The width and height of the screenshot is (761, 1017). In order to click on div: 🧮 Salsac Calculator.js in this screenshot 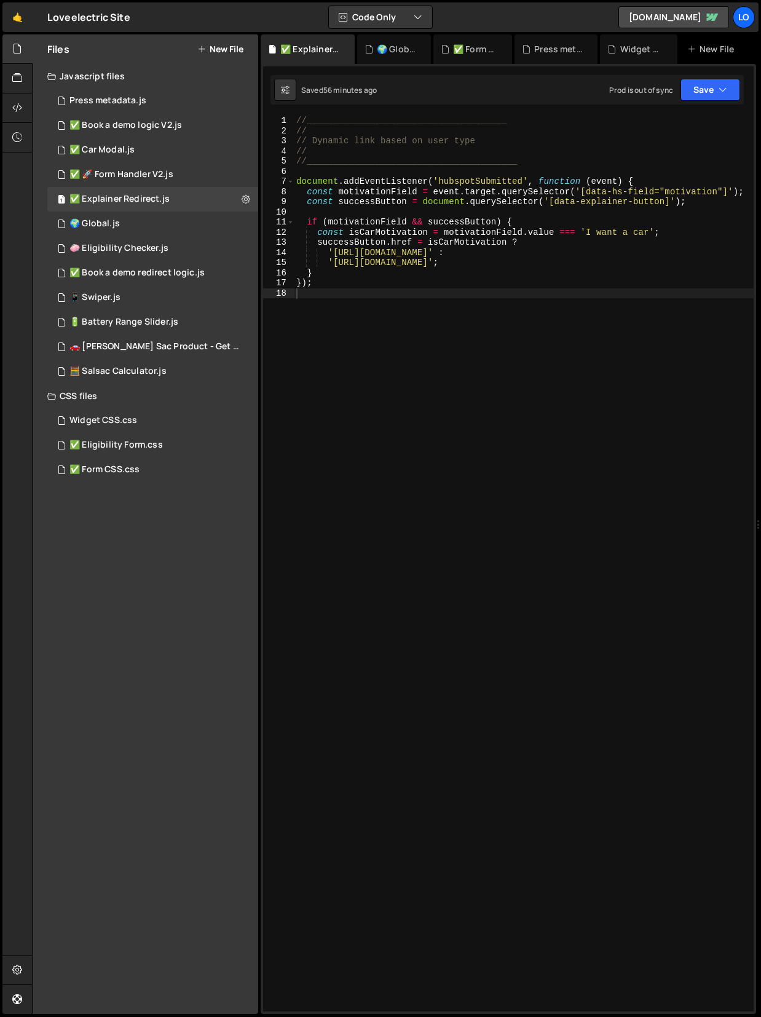, I will do `click(118, 372)`.